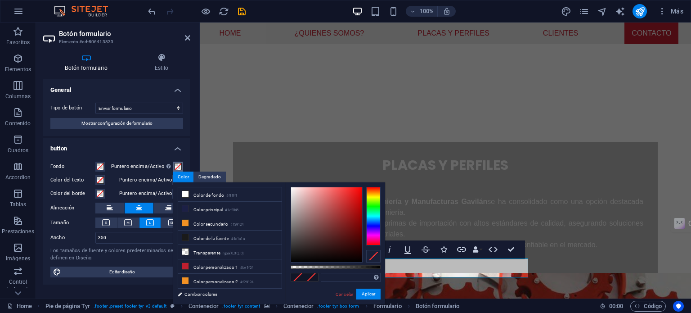 The width and height of the screenshot is (691, 313). Describe the element at coordinates (18, 42) in the screenshot. I see `p: Favoritos` at that location.